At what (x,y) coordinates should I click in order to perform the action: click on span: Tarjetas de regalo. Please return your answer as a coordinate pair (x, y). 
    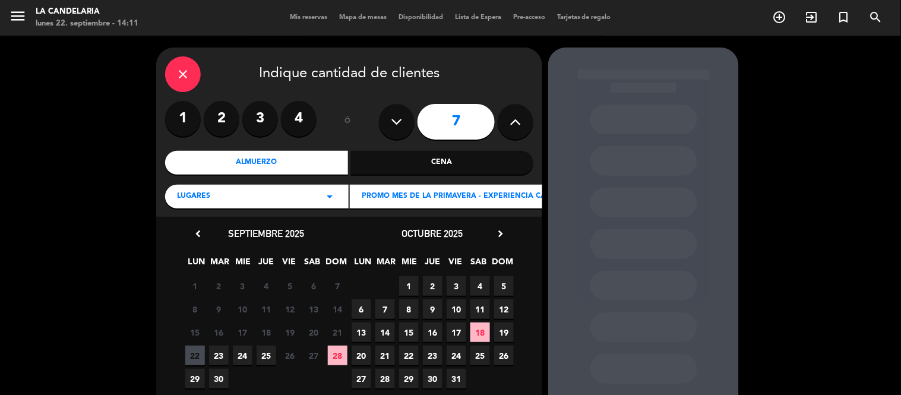
    Looking at the image, I should click on (584, 17).